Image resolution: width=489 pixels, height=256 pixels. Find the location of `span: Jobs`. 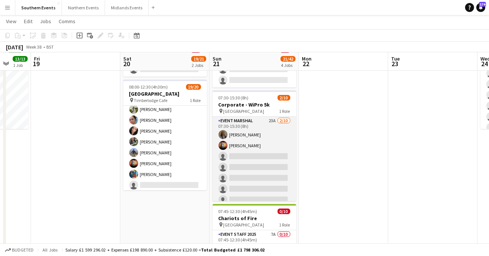

span: Jobs is located at coordinates (46, 21).